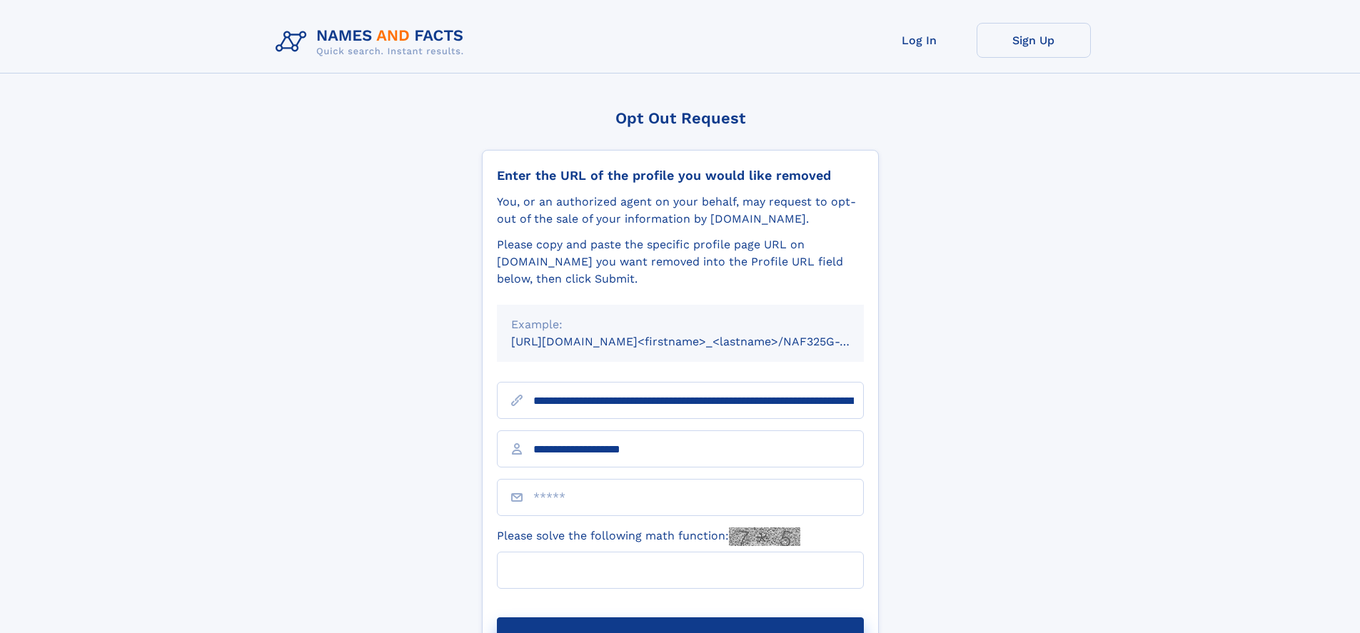 This screenshot has height=633, width=1360. I want to click on a: Sign Up, so click(1033, 40).